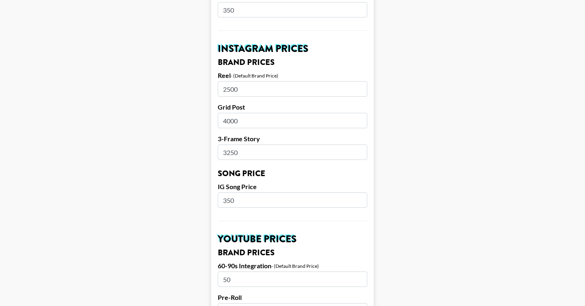 Image resolution: width=585 pixels, height=306 pixels. I want to click on label: 60-90s Integration, so click(245, 266).